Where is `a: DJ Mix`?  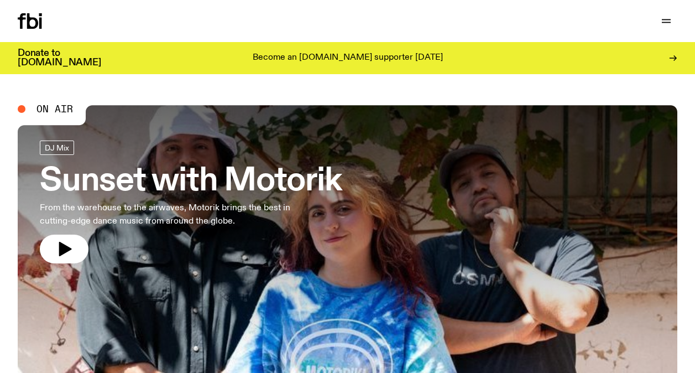
a: DJ Mix is located at coordinates (57, 148).